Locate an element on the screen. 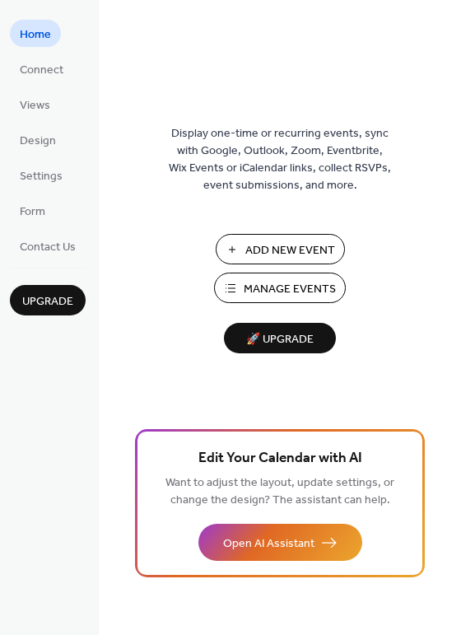 The height and width of the screenshot is (635, 461). span: Design is located at coordinates (38, 141).